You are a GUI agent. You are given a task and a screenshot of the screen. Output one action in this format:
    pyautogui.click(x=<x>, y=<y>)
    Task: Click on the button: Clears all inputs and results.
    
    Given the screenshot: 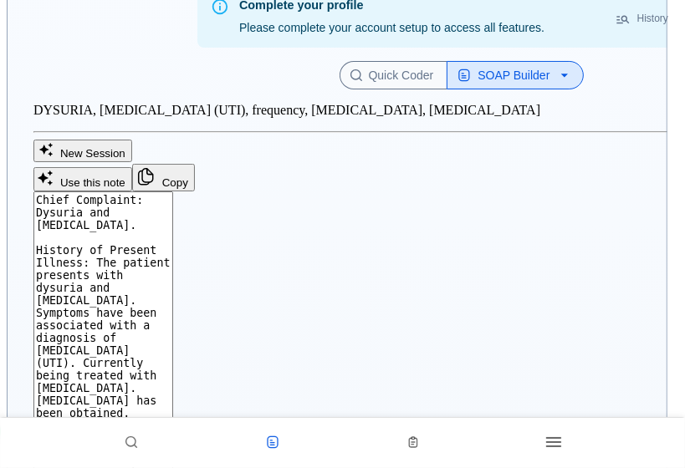 What is the action you would take?
    pyautogui.click(x=83, y=150)
    